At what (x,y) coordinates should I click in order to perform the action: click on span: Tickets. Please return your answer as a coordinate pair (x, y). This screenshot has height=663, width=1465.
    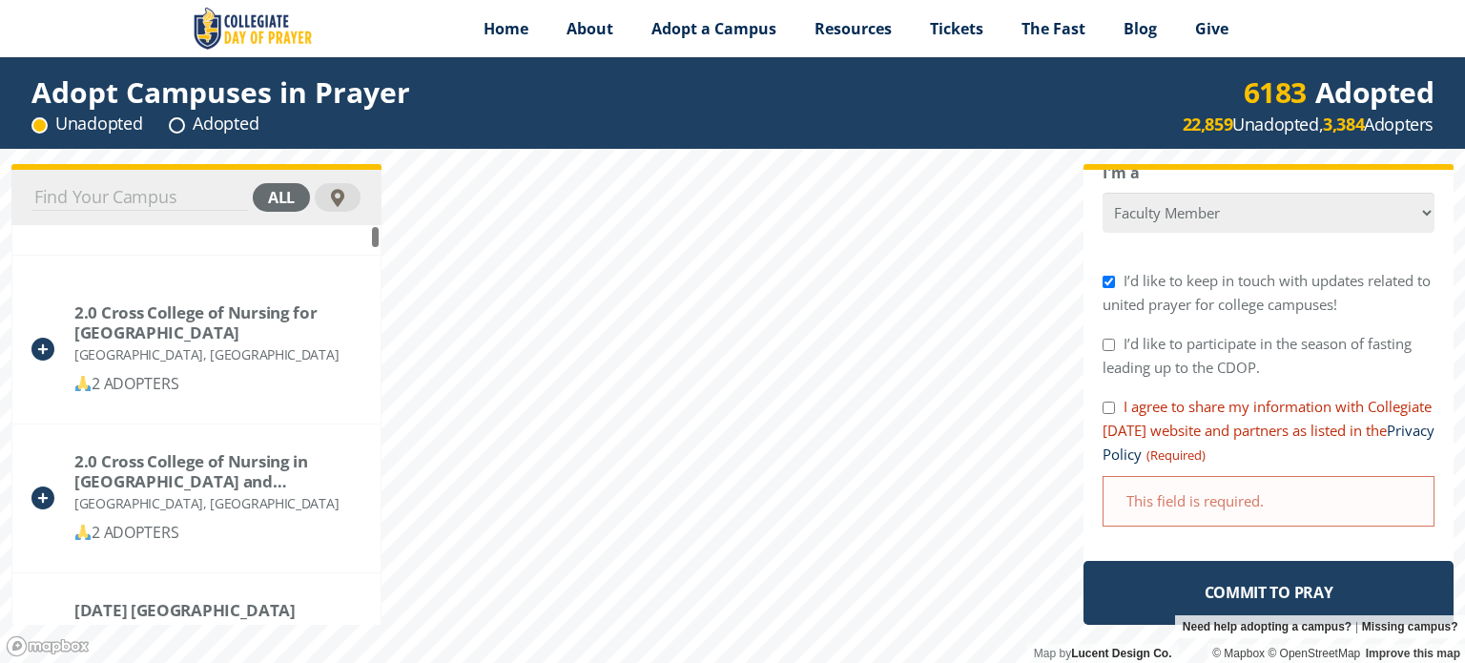
    Looking at the image, I should click on (957, 29).